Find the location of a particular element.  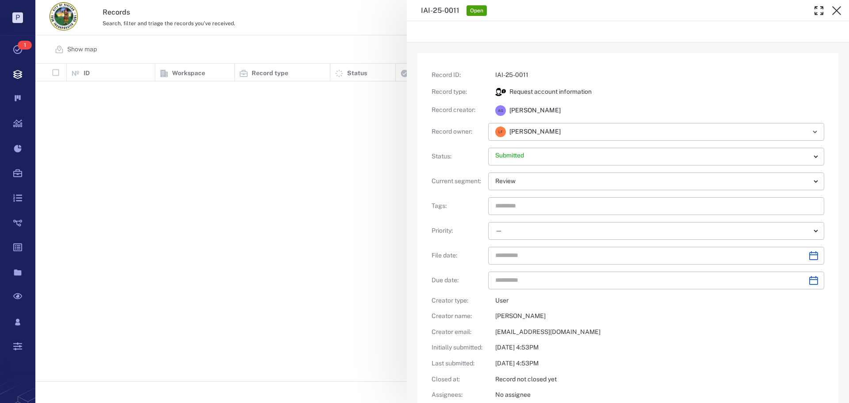

p: Status : is located at coordinates (458, 157).